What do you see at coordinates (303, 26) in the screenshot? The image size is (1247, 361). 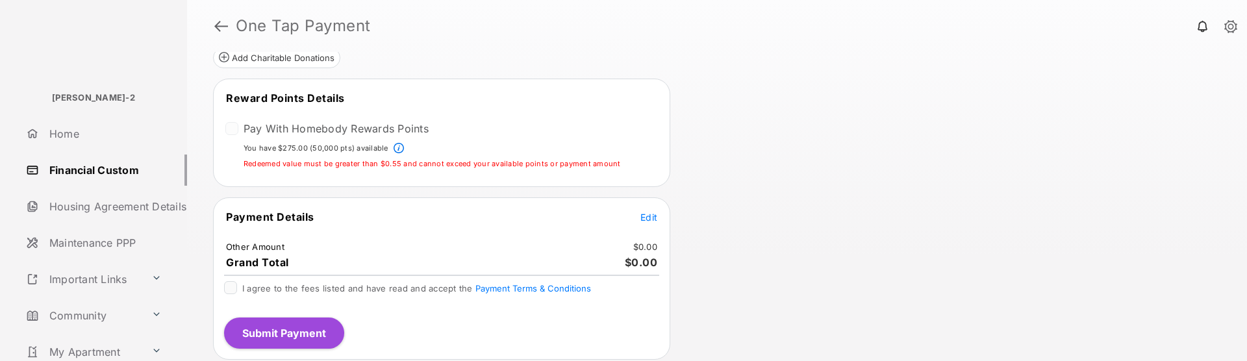 I see `strong: One Tap Payment` at bounding box center [303, 26].